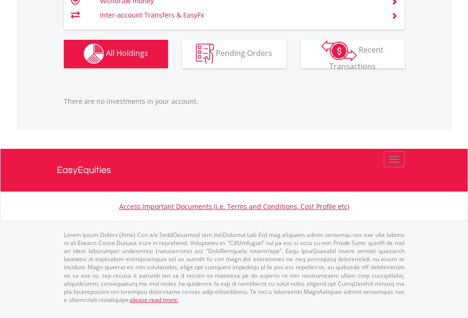  Describe the element at coordinates (339, 51) in the screenshot. I see `img: transactions-zar-wht.png` at that location.